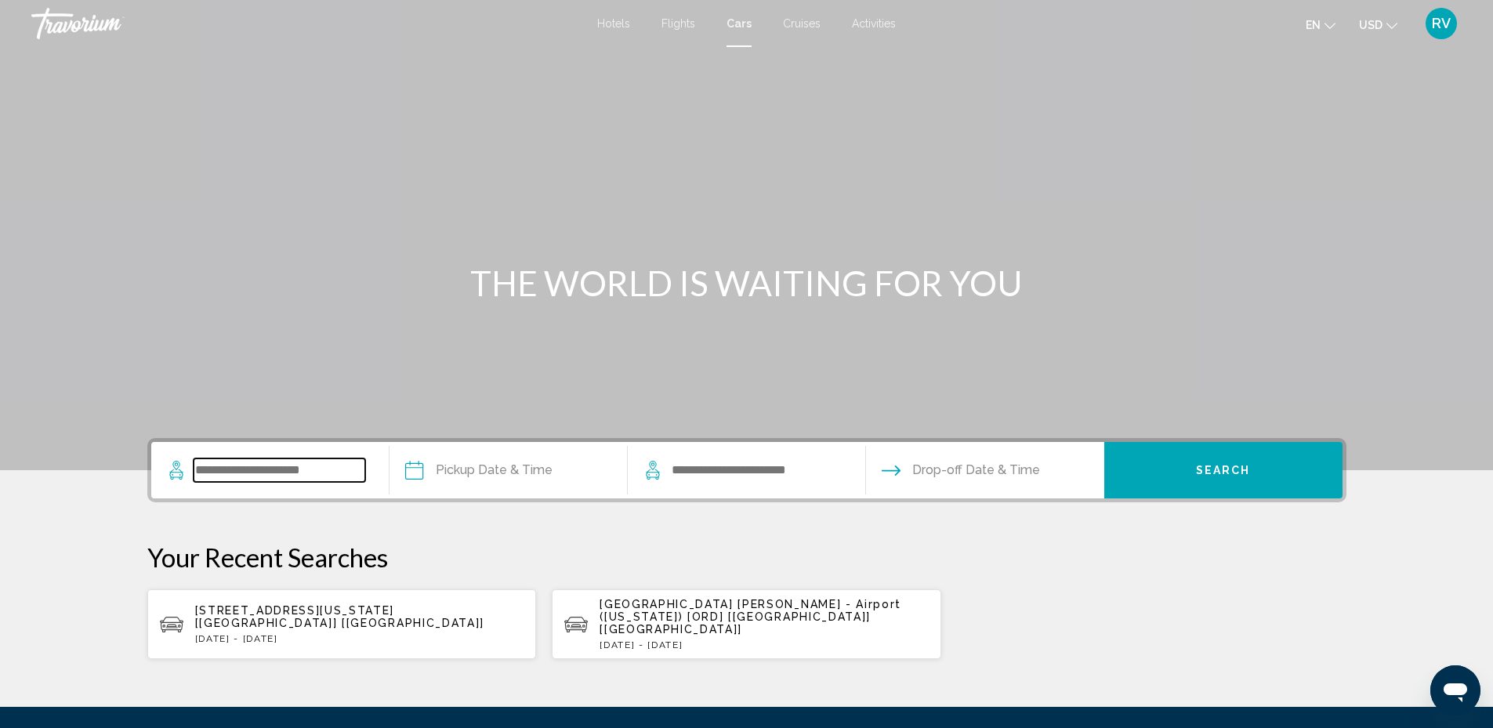 This screenshot has width=1493, height=728. I want to click on span: Cars, so click(739, 24).